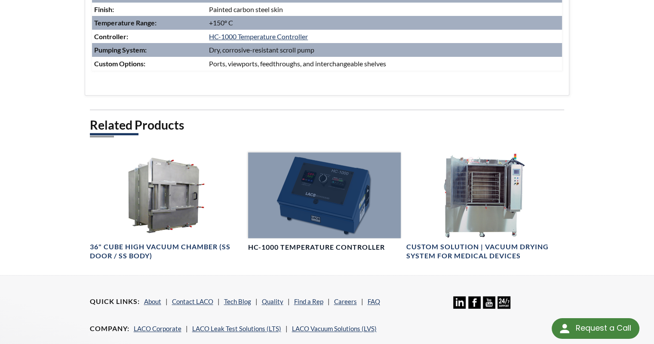 The height and width of the screenshot is (344, 654). I want to click on td: Ports, viewports, feedthroughs, and interchangeable shelves, so click(385, 64).